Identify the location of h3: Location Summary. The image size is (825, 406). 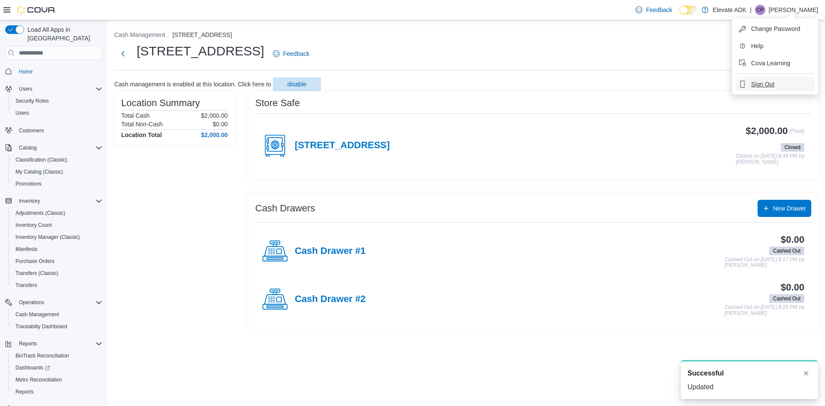
(160, 103).